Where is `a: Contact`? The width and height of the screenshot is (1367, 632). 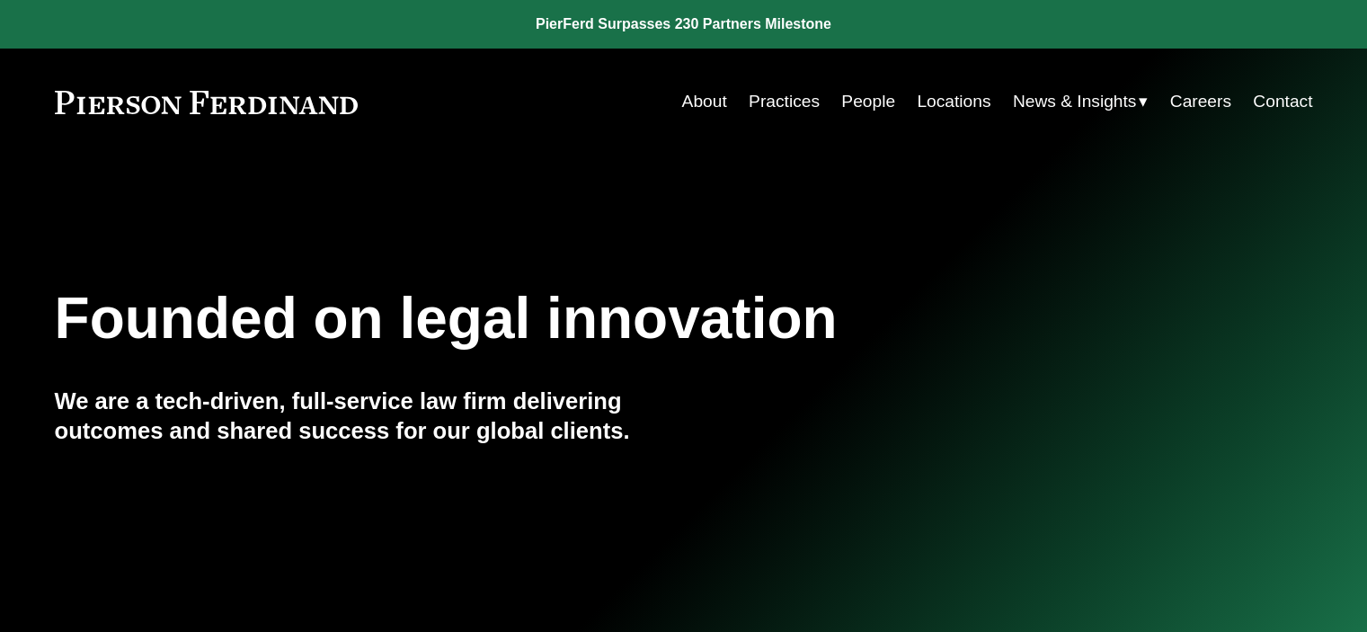
a: Contact is located at coordinates (1283, 102).